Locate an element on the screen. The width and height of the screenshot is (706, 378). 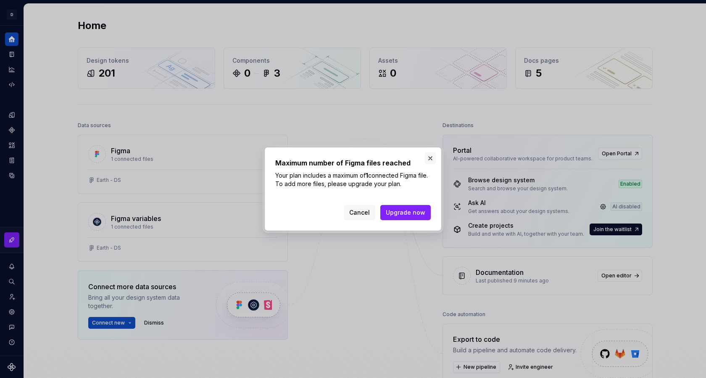
span: Upgrade now is located at coordinates (406, 212).